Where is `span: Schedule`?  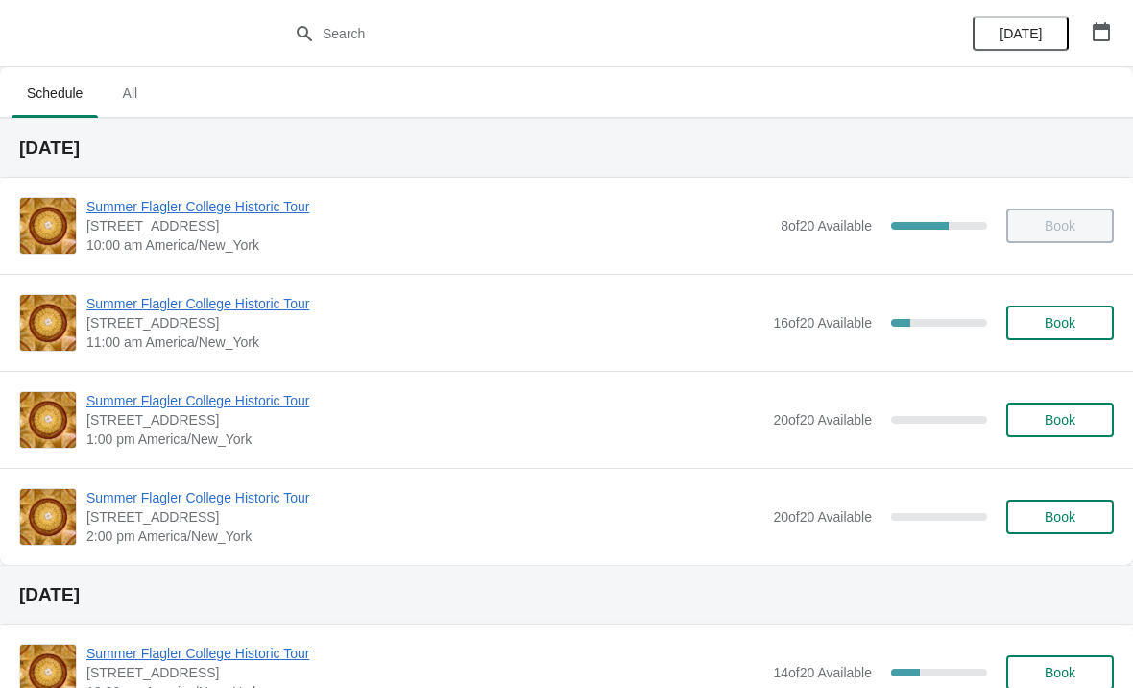
span: Schedule is located at coordinates (55, 93).